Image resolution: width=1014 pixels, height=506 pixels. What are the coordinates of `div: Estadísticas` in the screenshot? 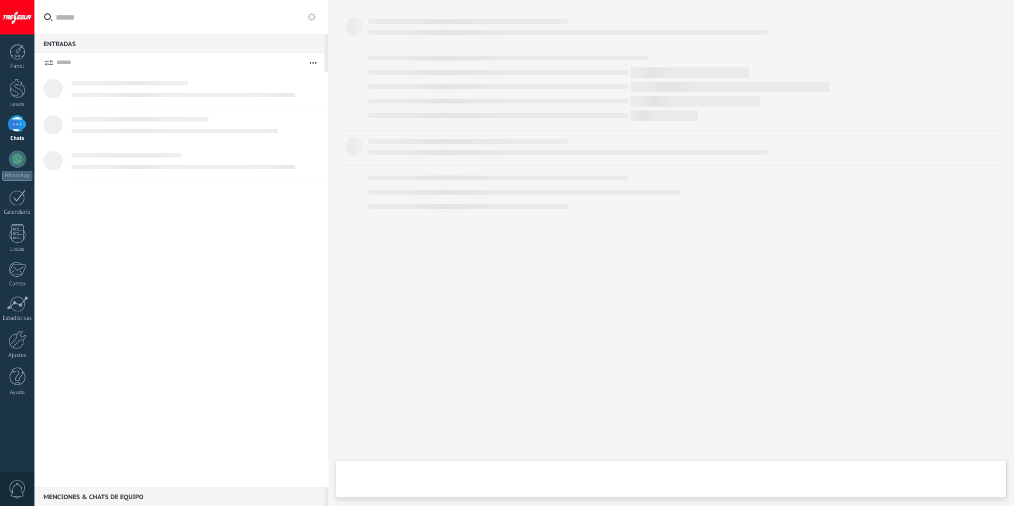 It's located at (17, 318).